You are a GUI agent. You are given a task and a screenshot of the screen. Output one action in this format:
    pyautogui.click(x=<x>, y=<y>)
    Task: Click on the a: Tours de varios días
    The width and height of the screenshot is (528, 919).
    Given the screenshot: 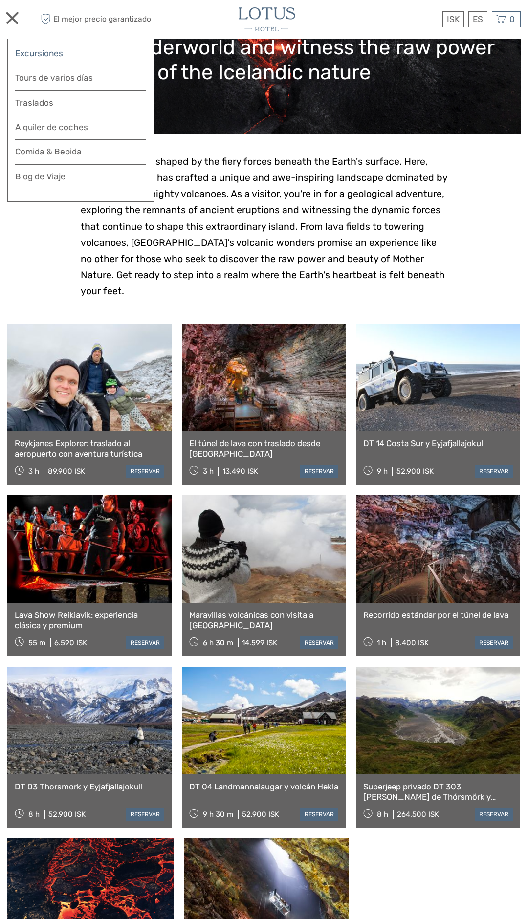 What is the action you would take?
    pyautogui.click(x=81, y=78)
    